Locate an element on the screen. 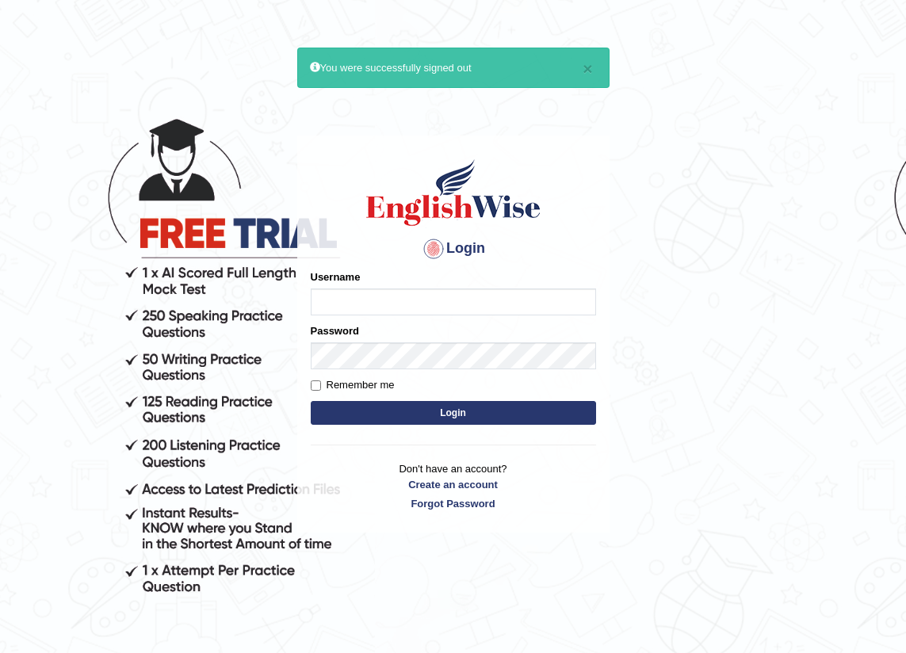 The width and height of the screenshot is (906, 653). a: Create an account is located at coordinates (453, 484).